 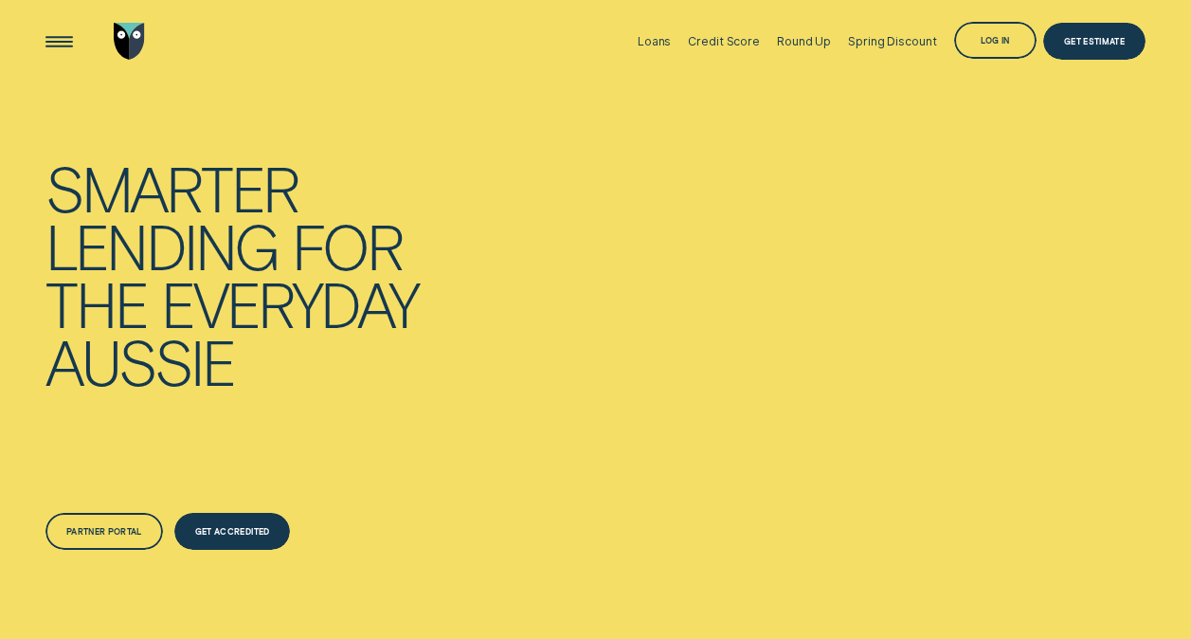 What do you see at coordinates (277, 275) in the screenshot?
I see `div: Smarter lending for the everyday Aussie` at bounding box center [277, 275].